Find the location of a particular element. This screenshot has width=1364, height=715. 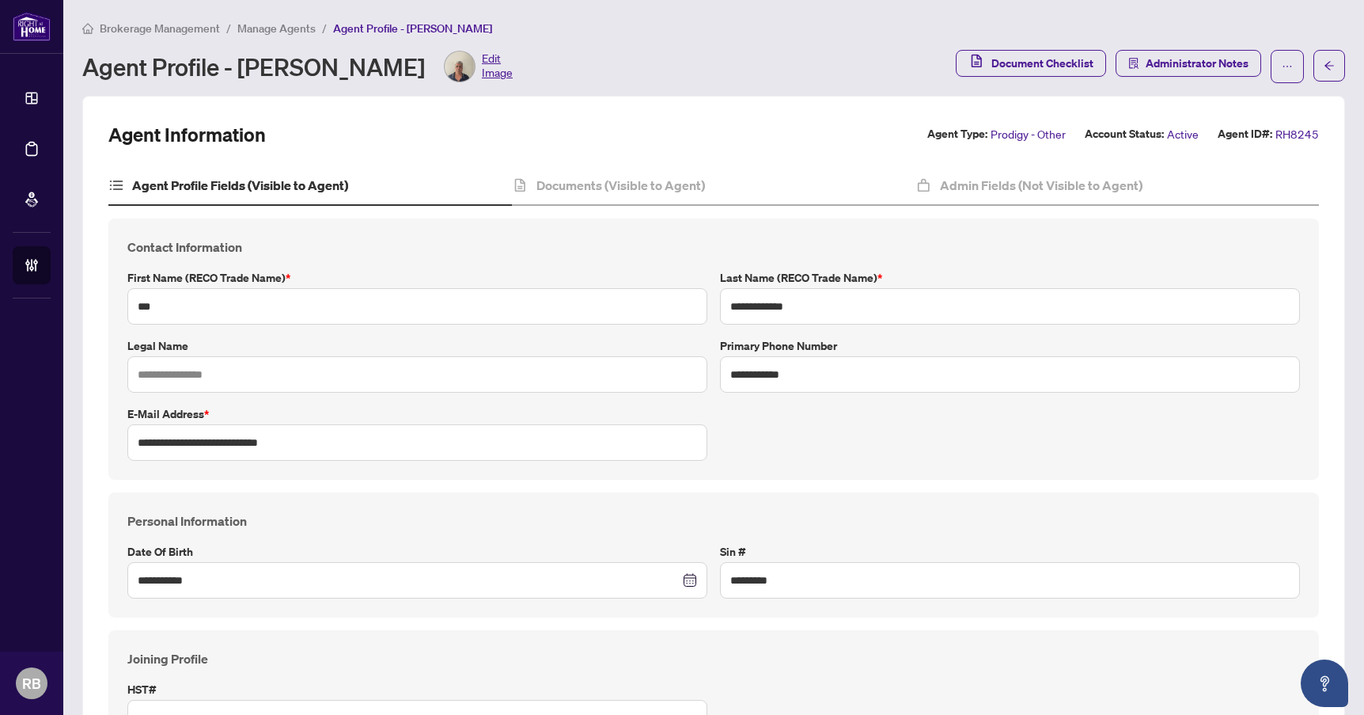

label: Agent ID#: is located at coordinates (1245, 134).